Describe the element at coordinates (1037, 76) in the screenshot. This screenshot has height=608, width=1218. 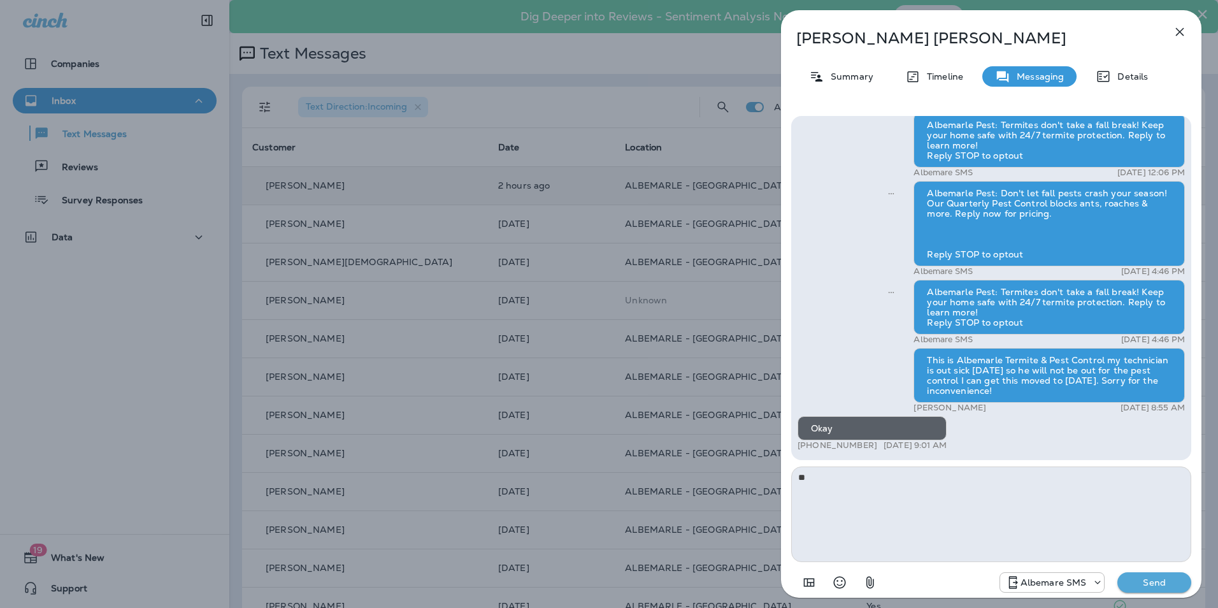
I see `p: Messaging` at that location.